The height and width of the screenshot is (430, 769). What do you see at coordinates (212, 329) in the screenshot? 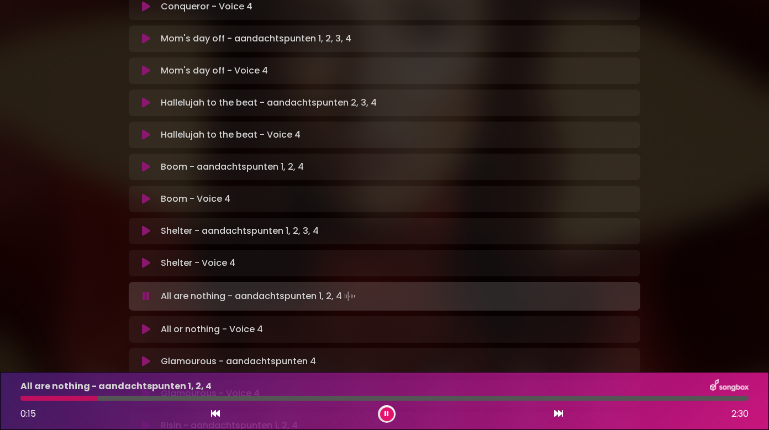
I see `p: All or nothing - Voice 4` at bounding box center [212, 329].